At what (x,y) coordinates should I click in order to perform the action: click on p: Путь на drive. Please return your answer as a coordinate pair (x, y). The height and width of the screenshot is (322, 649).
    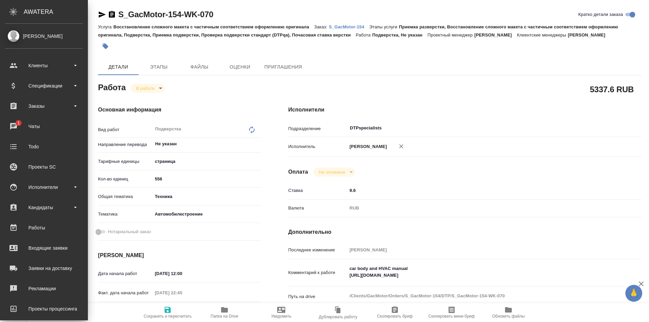
    Looking at the image, I should click on (318, 297).